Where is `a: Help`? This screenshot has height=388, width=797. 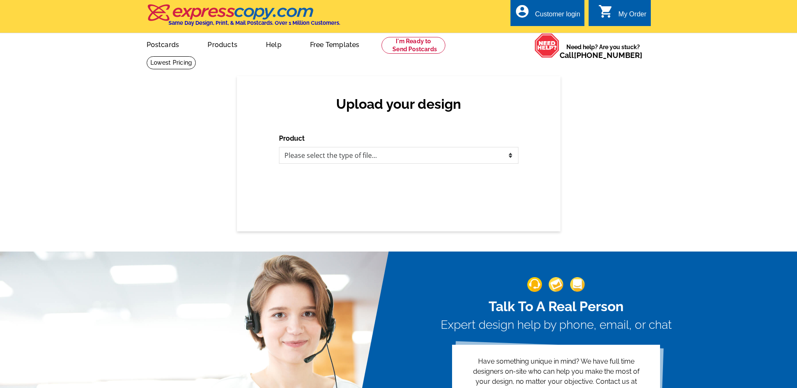
a: Help is located at coordinates (273, 44).